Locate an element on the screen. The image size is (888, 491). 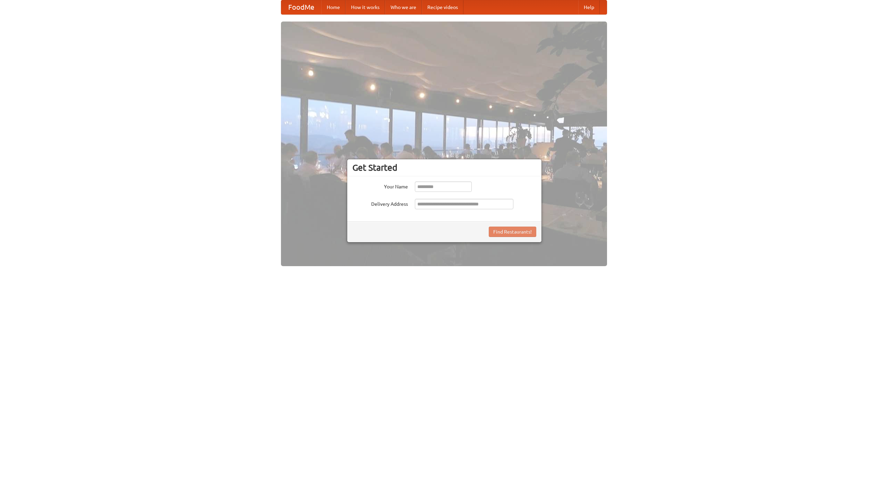
a: Who we are is located at coordinates (403, 7).